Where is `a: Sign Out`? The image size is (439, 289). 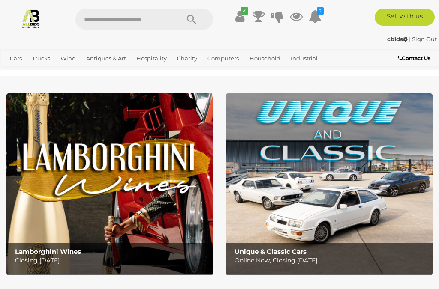 a: Sign Out is located at coordinates (424, 39).